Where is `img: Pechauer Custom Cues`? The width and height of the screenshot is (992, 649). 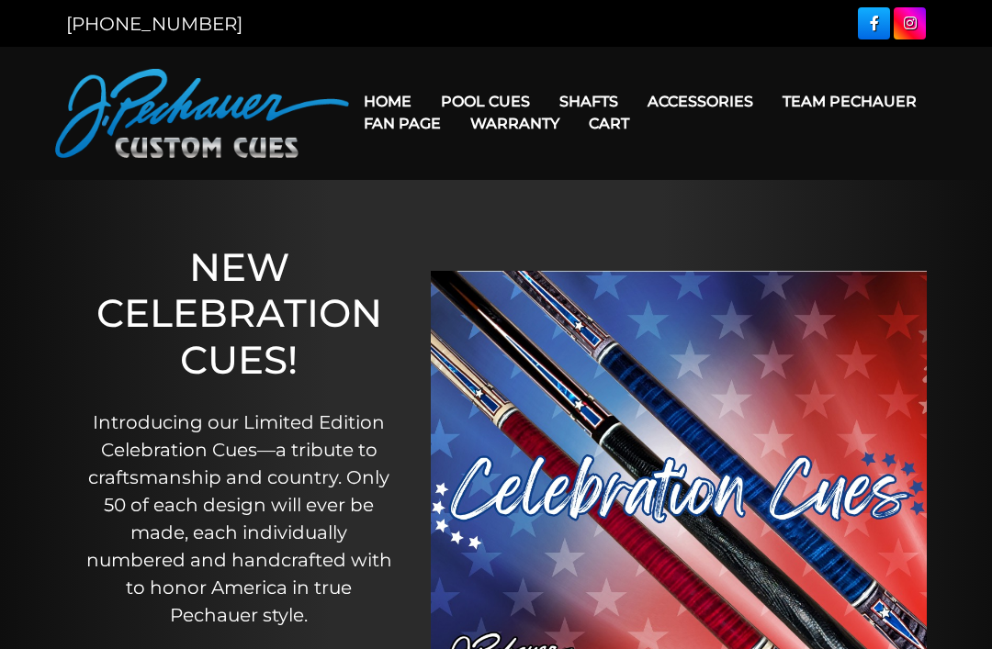 img: Pechauer Custom Cues is located at coordinates (202, 113).